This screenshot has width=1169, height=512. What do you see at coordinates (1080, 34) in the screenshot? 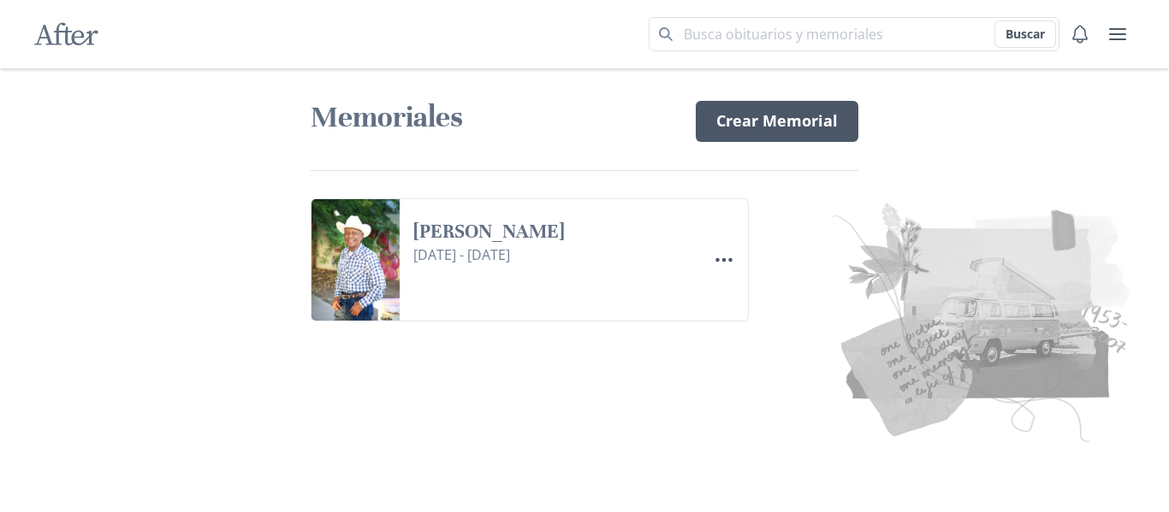
I see `button: Notifications` at bounding box center [1080, 34].